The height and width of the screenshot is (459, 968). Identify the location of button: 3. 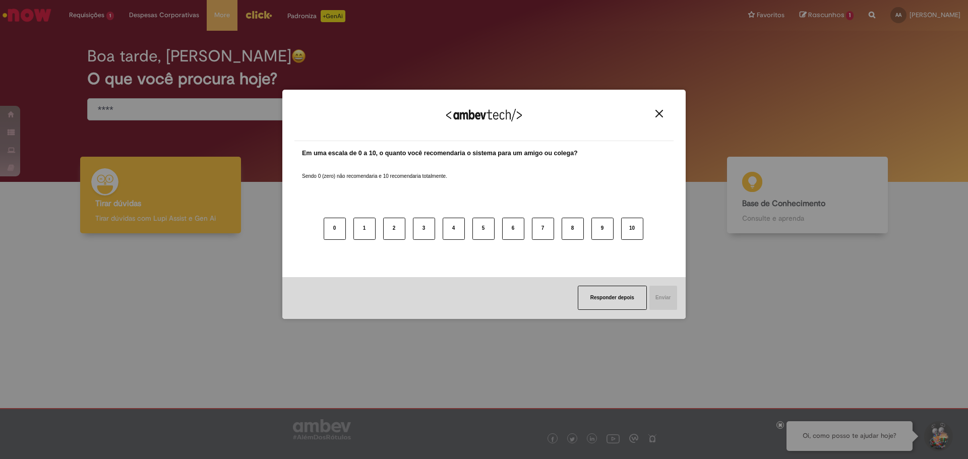
(424, 229).